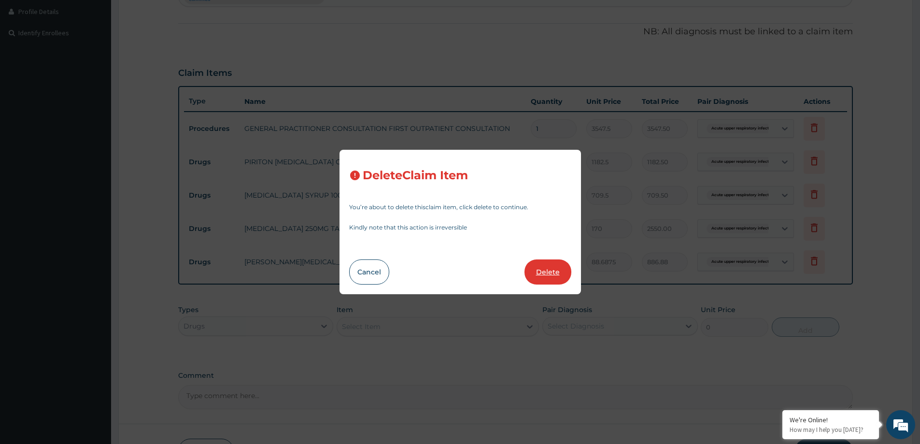 This screenshot has width=920, height=444. I want to click on div: Chat with us now, so click(106, 60).